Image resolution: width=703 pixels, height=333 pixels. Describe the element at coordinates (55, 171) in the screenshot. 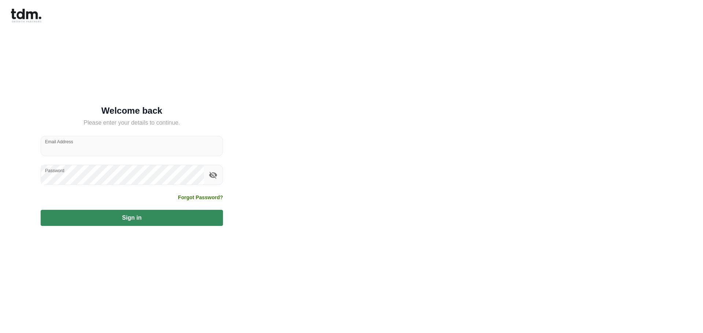

I see `label: Password` at that location.